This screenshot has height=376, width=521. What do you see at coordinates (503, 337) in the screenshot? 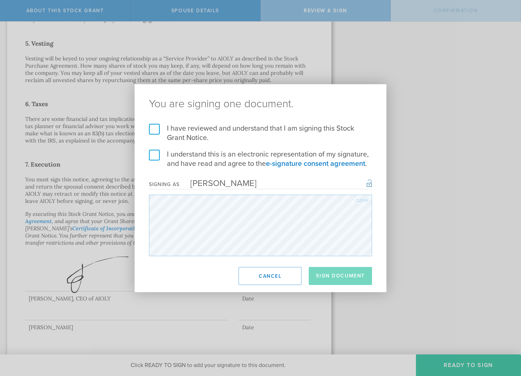
I see `div: Chat Widget` at bounding box center [503, 337].